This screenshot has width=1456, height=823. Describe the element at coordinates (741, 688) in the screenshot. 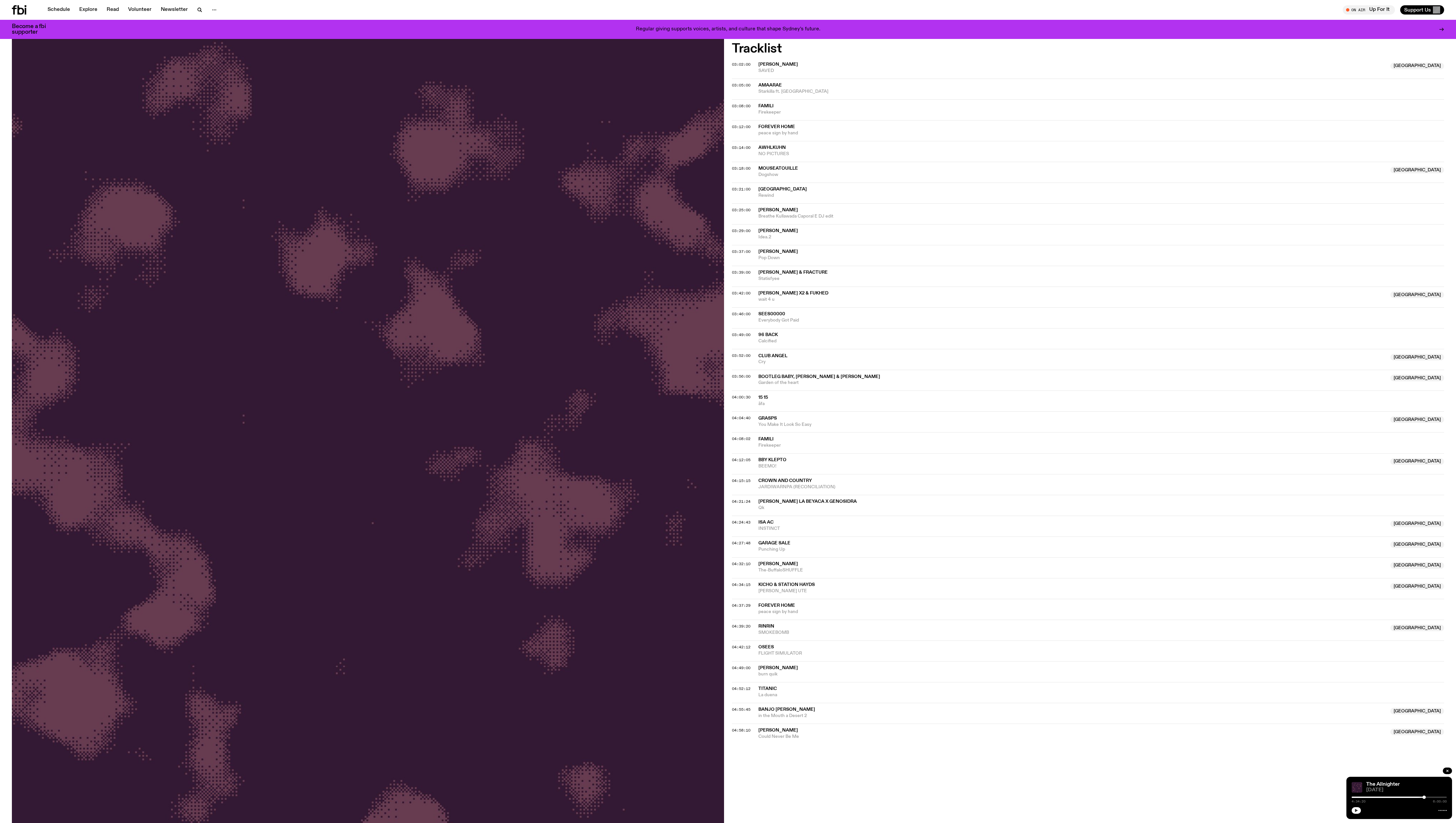

I see `span: 04:52:12` at that location.